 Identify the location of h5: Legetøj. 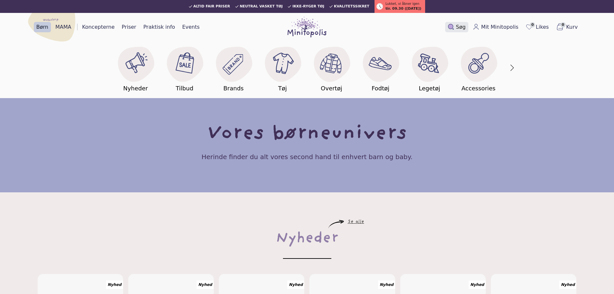
(429, 88).